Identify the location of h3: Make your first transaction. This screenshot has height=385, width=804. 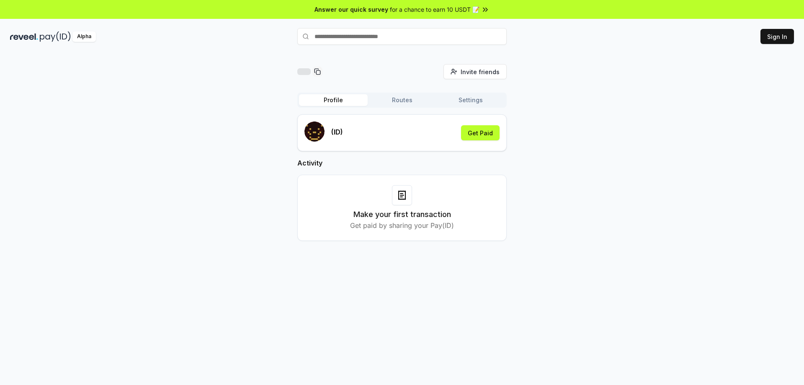
(402, 214).